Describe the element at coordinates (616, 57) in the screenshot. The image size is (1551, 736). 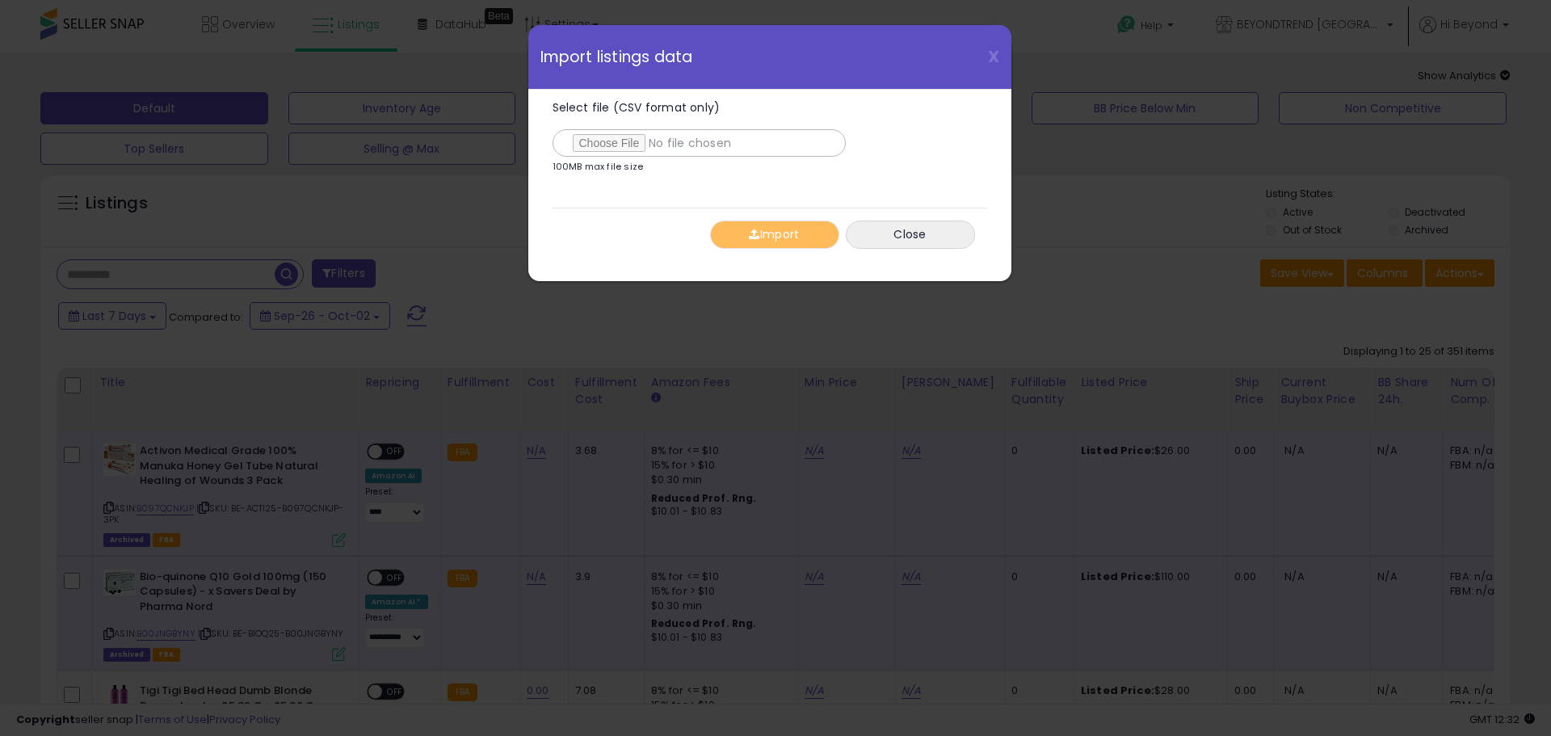
I see `span: Import listings data` at that location.